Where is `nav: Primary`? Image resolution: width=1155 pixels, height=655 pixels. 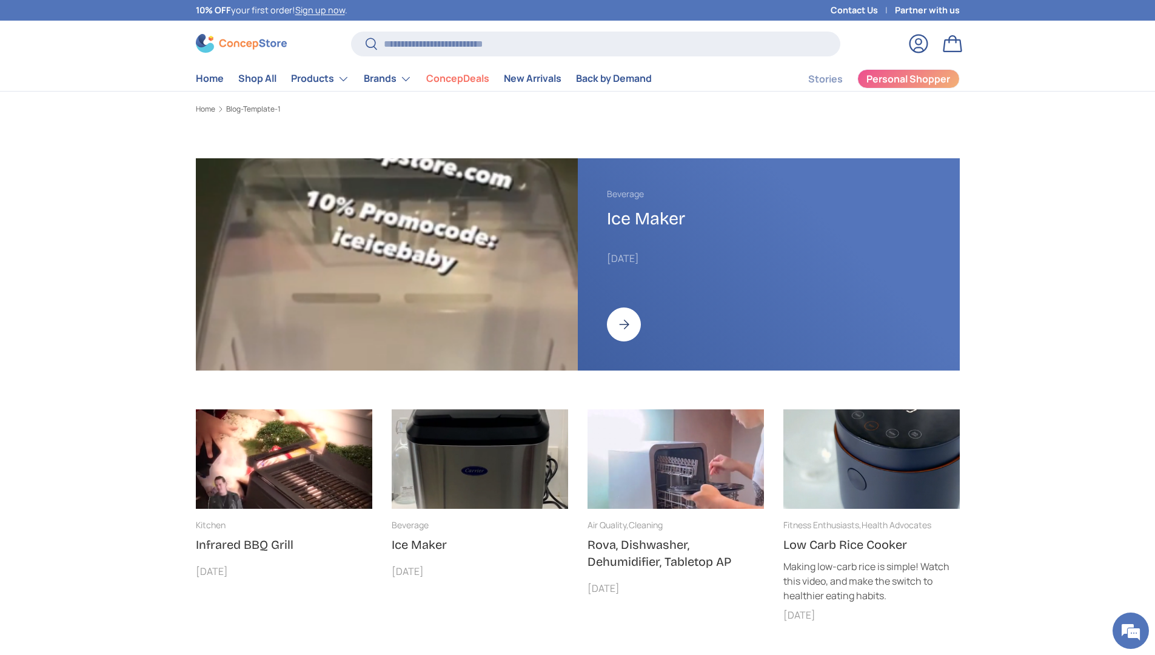 nav: Primary is located at coordinates (424, 79).